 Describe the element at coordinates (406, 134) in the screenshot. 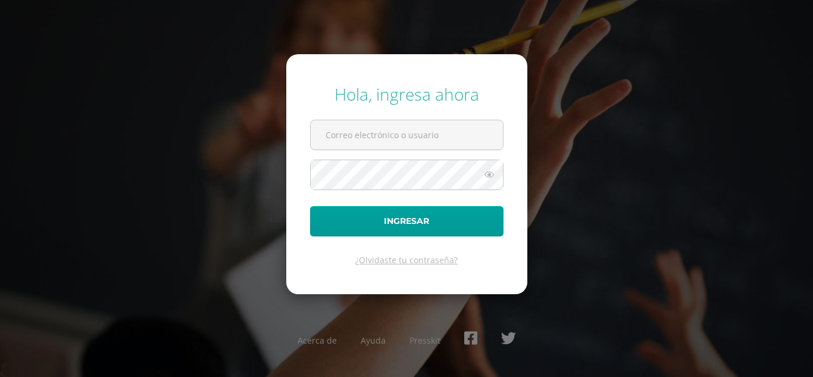

I see `input: Correo electrónico o usuario` at that location.